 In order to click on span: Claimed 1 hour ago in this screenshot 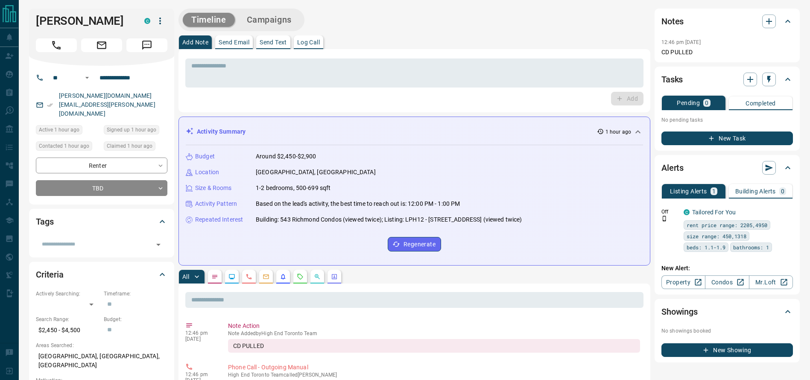, I will do `click(129, 146)`.